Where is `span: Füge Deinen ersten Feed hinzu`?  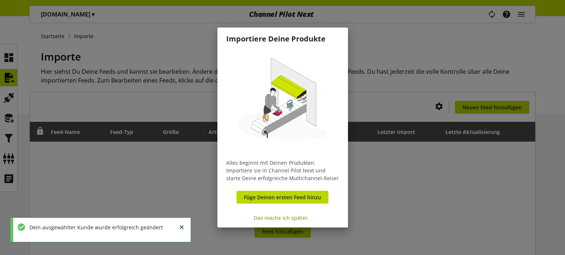
span: Füge Deinen ersten Feed hinzu is located at coordinates (282, 197).